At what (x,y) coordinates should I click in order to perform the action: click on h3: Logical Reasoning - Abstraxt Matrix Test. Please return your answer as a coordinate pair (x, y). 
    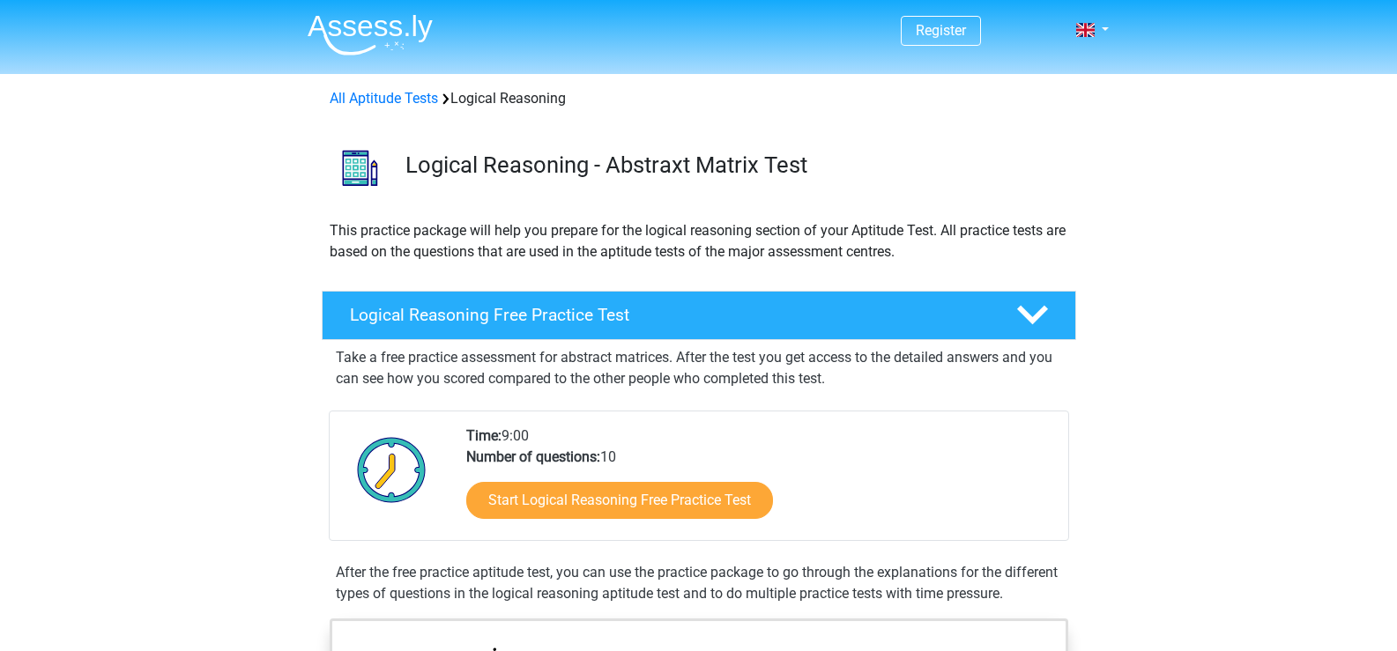
    Looking at the image, I should click on (733, 165).